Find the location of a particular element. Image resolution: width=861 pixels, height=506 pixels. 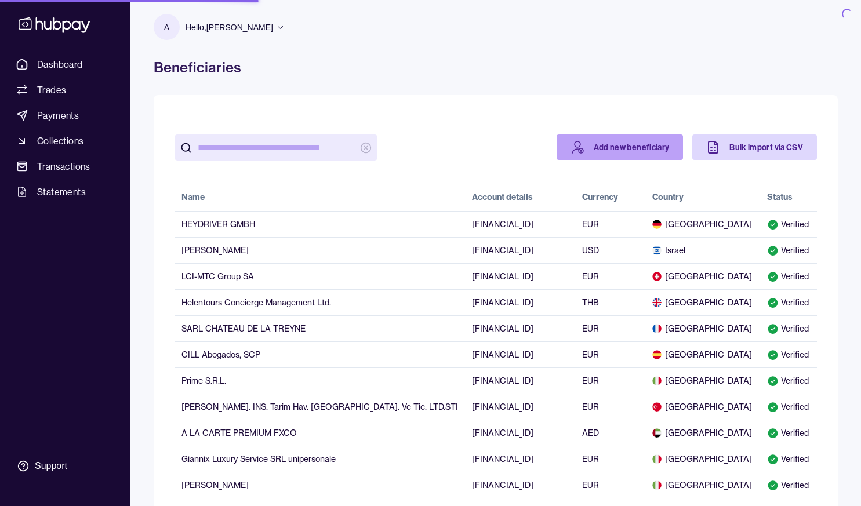

td: THB is located at coordinates (610, 302).